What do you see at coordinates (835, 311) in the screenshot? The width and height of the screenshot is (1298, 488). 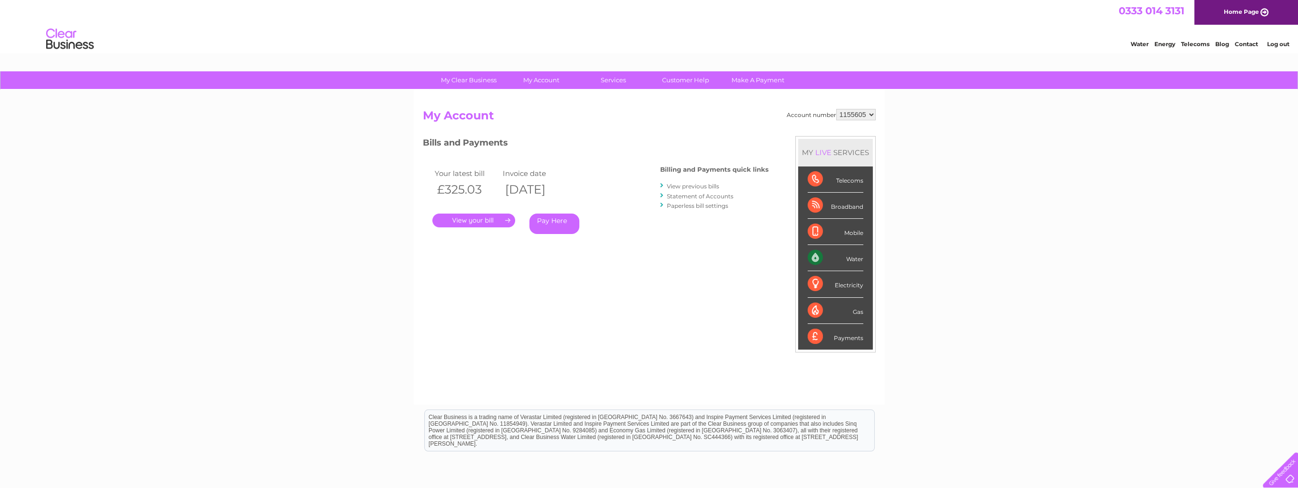 I see `div: Gas` at bounding box center [835, 311].